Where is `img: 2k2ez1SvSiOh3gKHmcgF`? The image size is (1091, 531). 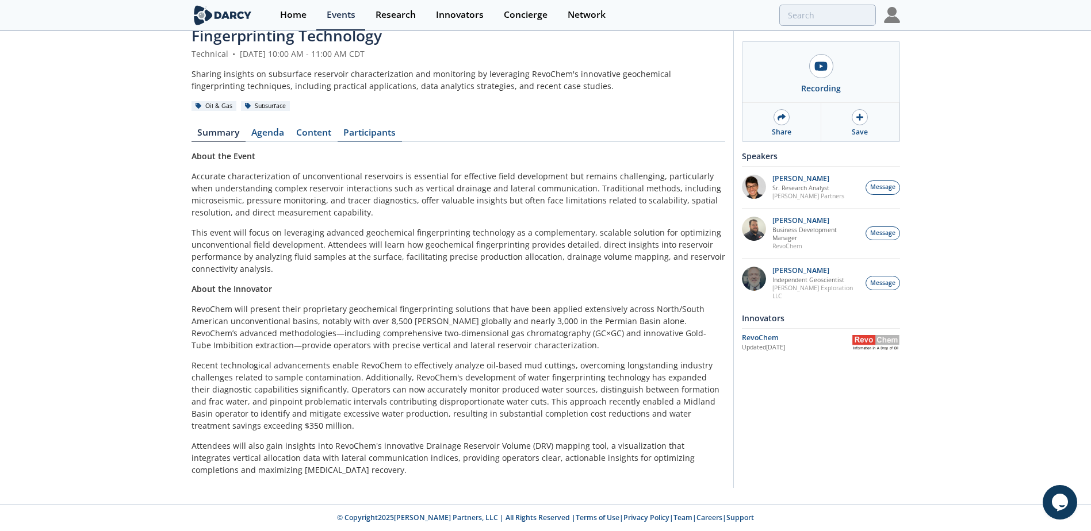 img: 2k2ez1SvSiOh3gKHmcgF is located at coordinates (754, 229).